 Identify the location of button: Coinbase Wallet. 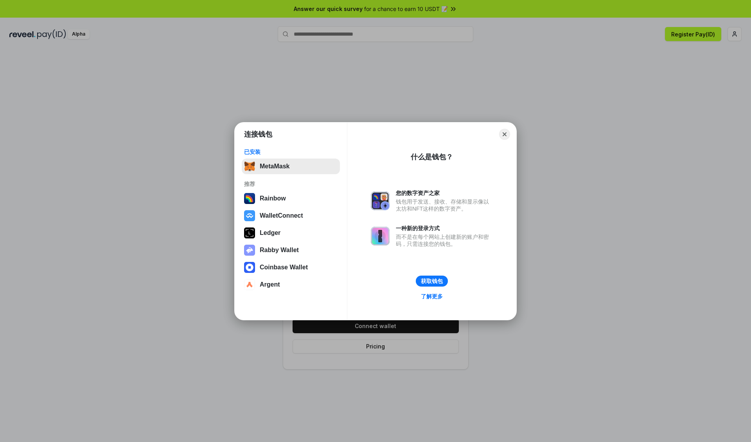
(291, 267).